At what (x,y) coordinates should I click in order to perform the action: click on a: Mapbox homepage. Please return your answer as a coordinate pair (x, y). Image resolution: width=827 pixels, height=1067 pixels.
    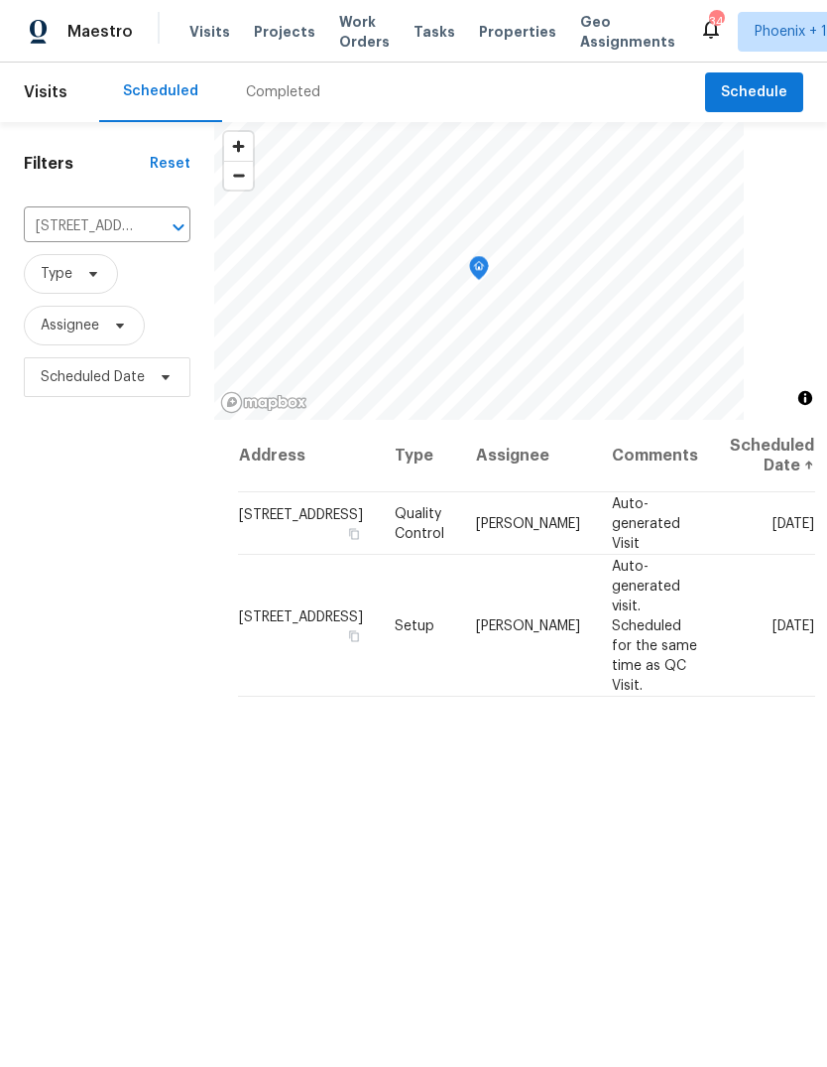
    Looking at the image, I should click on (264, 402).